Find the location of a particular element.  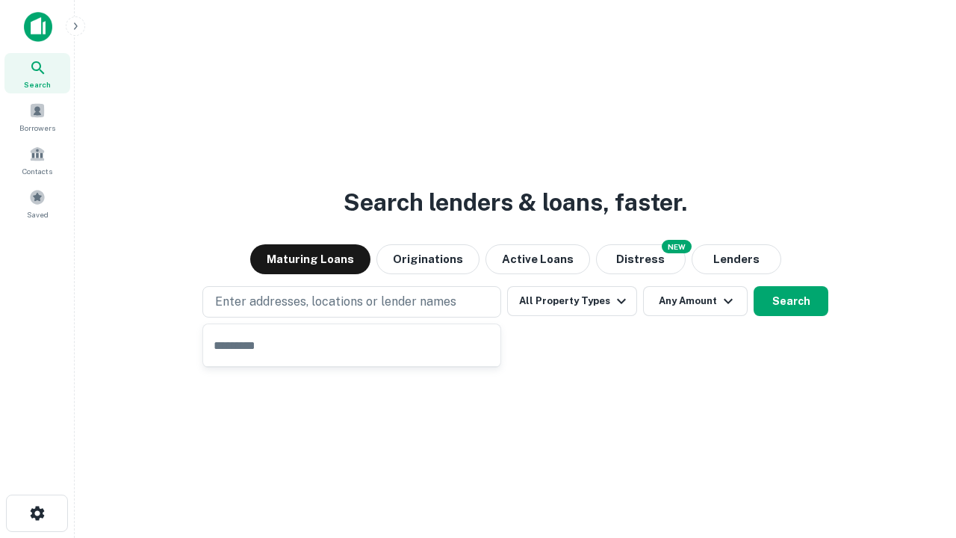

button: Active Loans is located at coordinates (538, 259).